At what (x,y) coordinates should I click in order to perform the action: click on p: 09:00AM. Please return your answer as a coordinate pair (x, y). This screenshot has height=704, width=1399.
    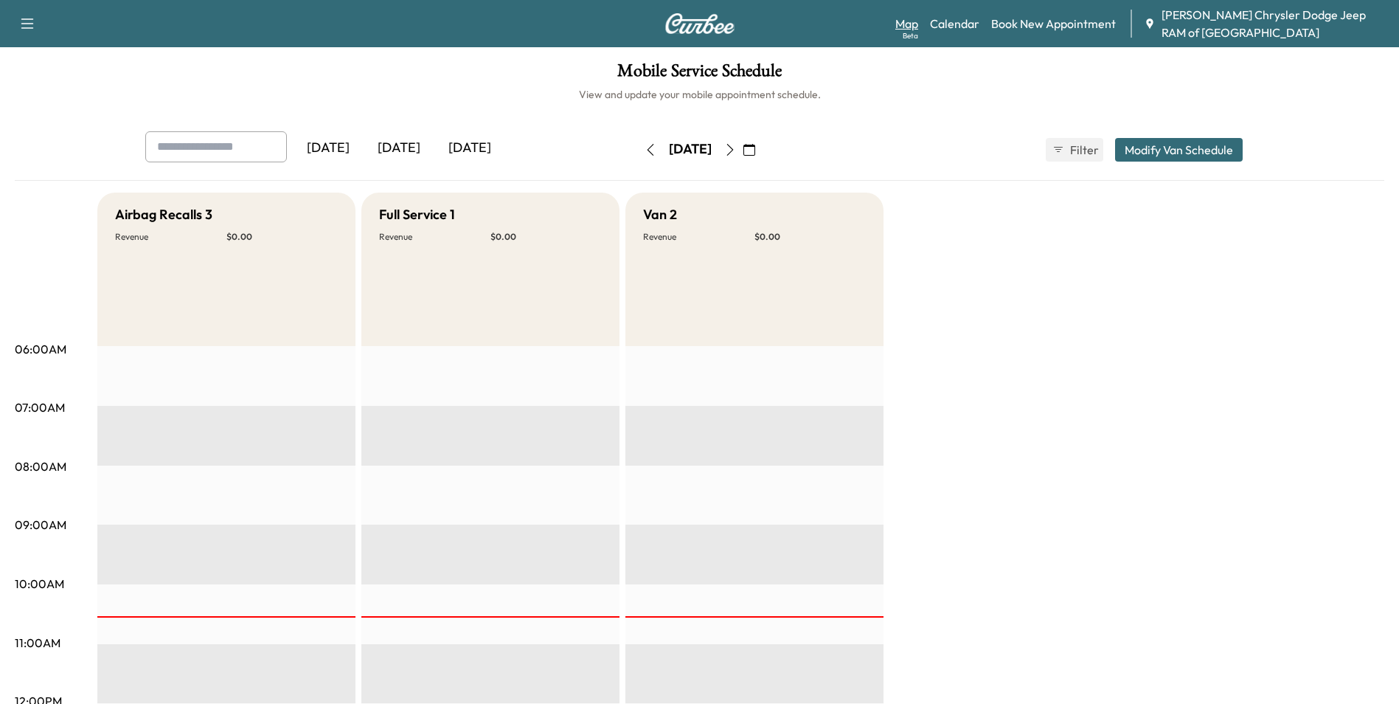
    Looking at the image, I should click on (41, 524).